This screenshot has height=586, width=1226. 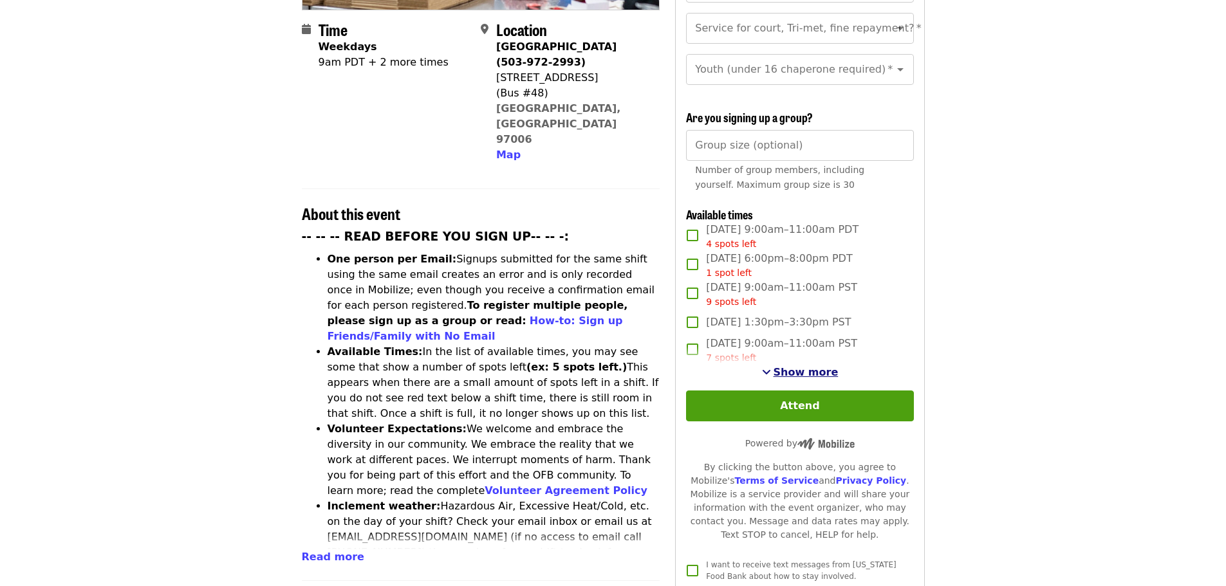 I want to click on a: Volunteer Agreement Policy, so click(x=566, y=490).